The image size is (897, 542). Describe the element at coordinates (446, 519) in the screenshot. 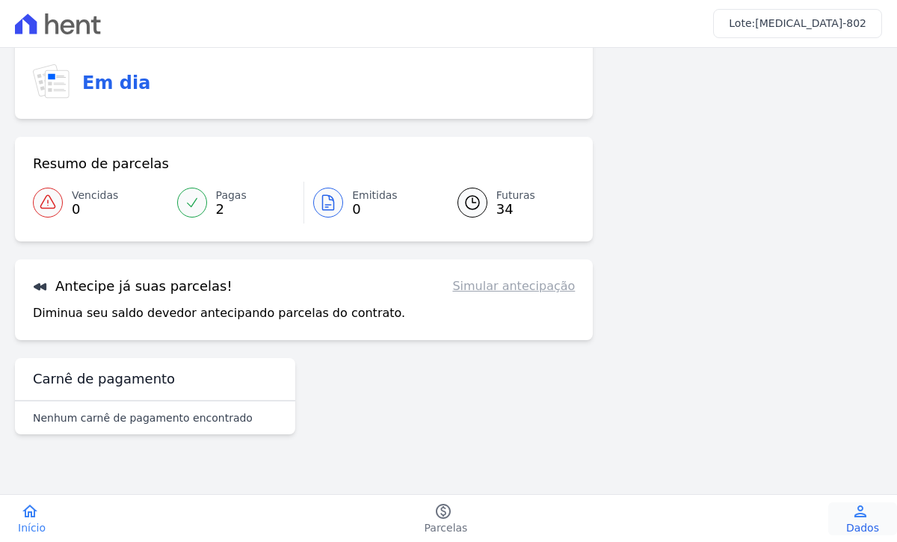

I see `a: paidParcelas` at that location.